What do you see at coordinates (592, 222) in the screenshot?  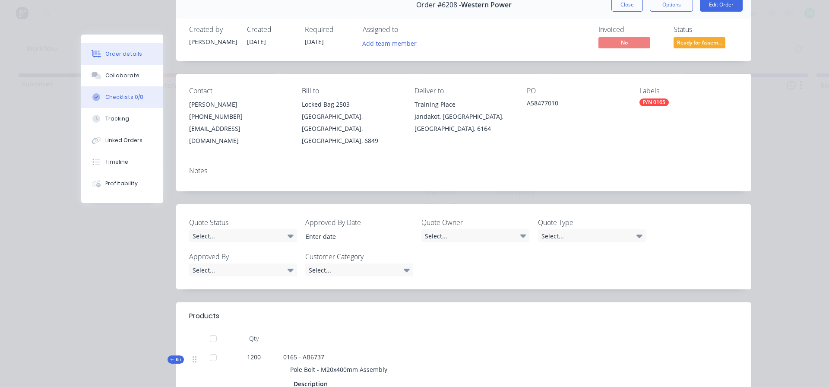 I see `label: Quote Type` at bounding box center [592, 222].